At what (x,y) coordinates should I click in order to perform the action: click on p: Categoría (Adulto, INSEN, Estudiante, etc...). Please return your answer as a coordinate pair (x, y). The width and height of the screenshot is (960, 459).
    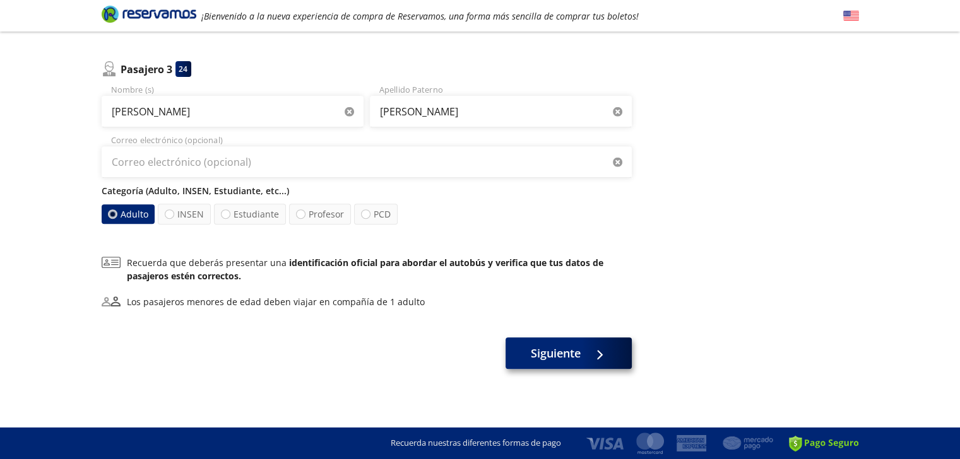
    Looking at the image, I should click on (367, 191).